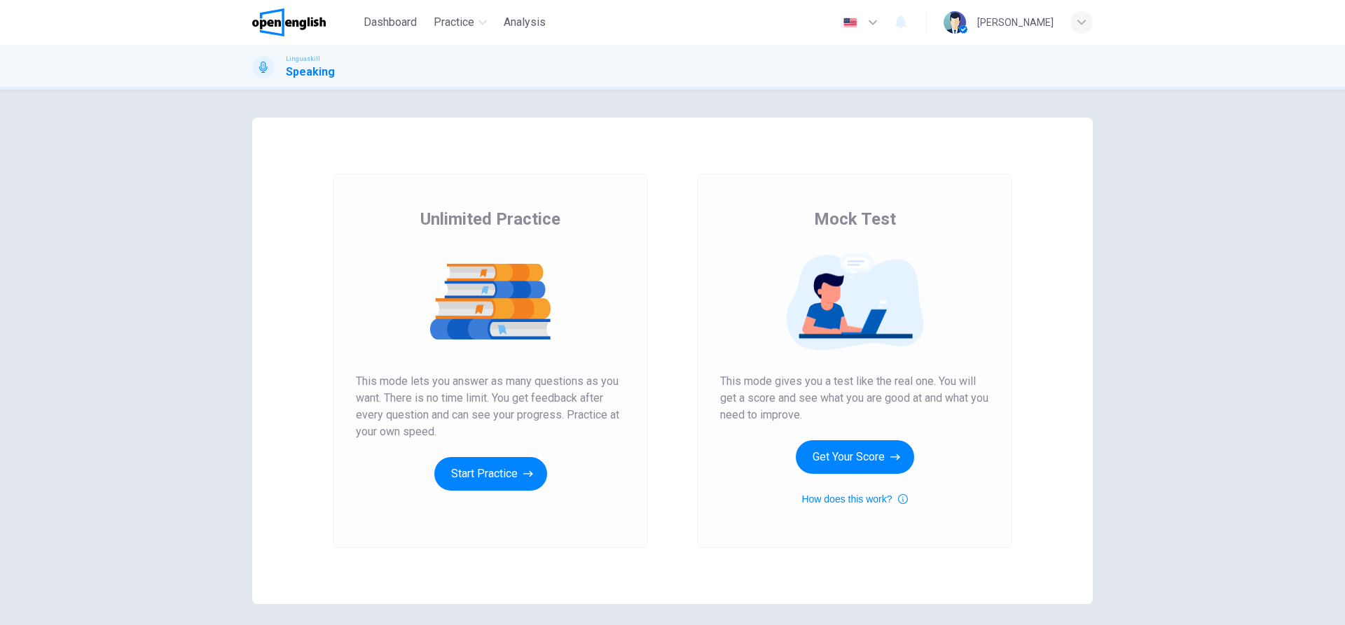  I want to click on a: Analysis, so click(525, 22).